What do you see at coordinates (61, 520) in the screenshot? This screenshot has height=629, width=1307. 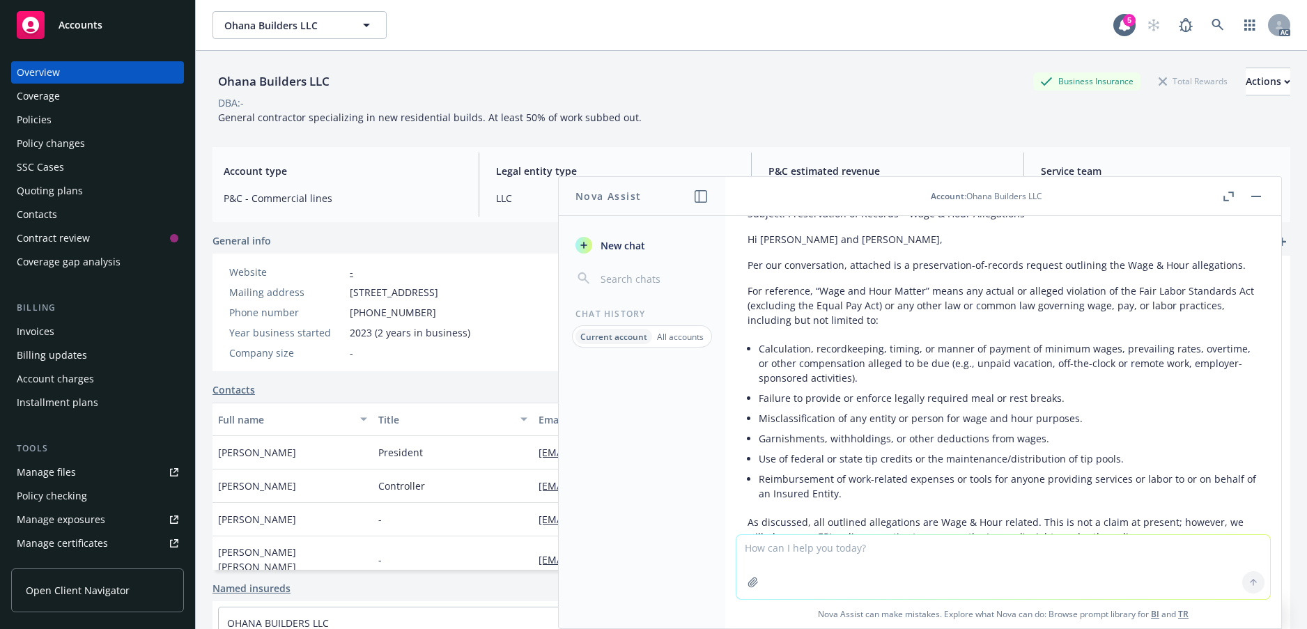 I see `div: Manage exposures` at bounding box center [61, 520].